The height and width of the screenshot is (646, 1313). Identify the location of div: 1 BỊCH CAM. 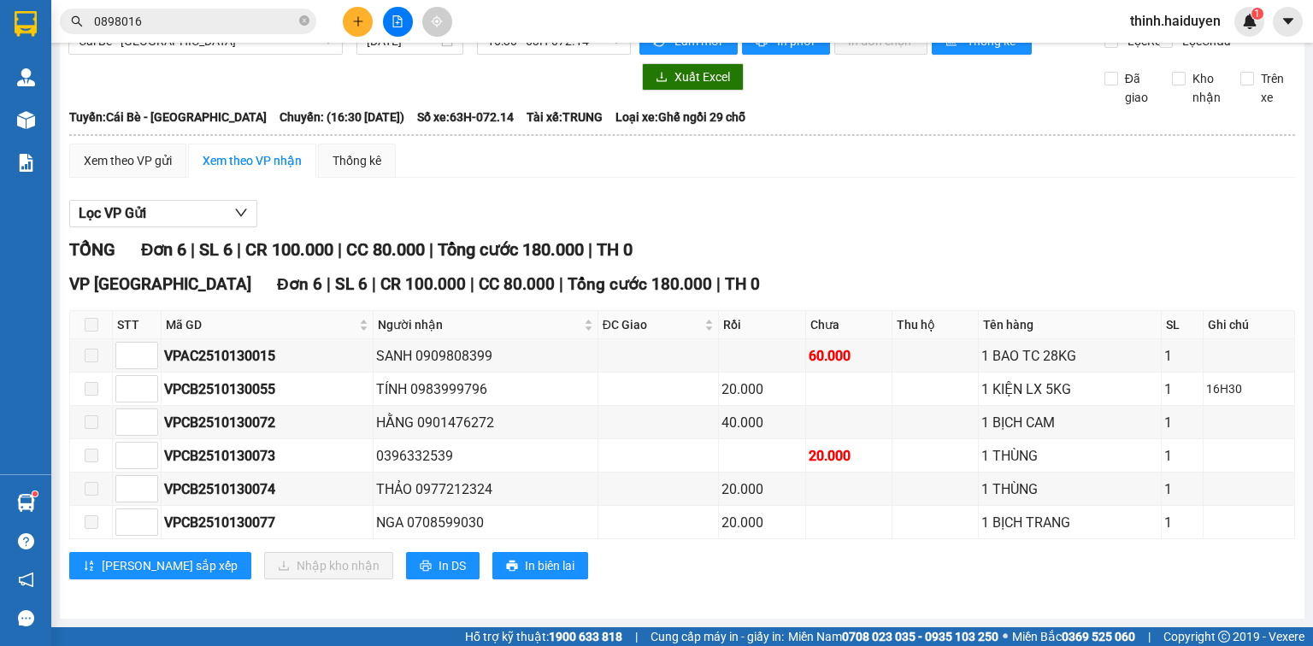
(1069, 422).